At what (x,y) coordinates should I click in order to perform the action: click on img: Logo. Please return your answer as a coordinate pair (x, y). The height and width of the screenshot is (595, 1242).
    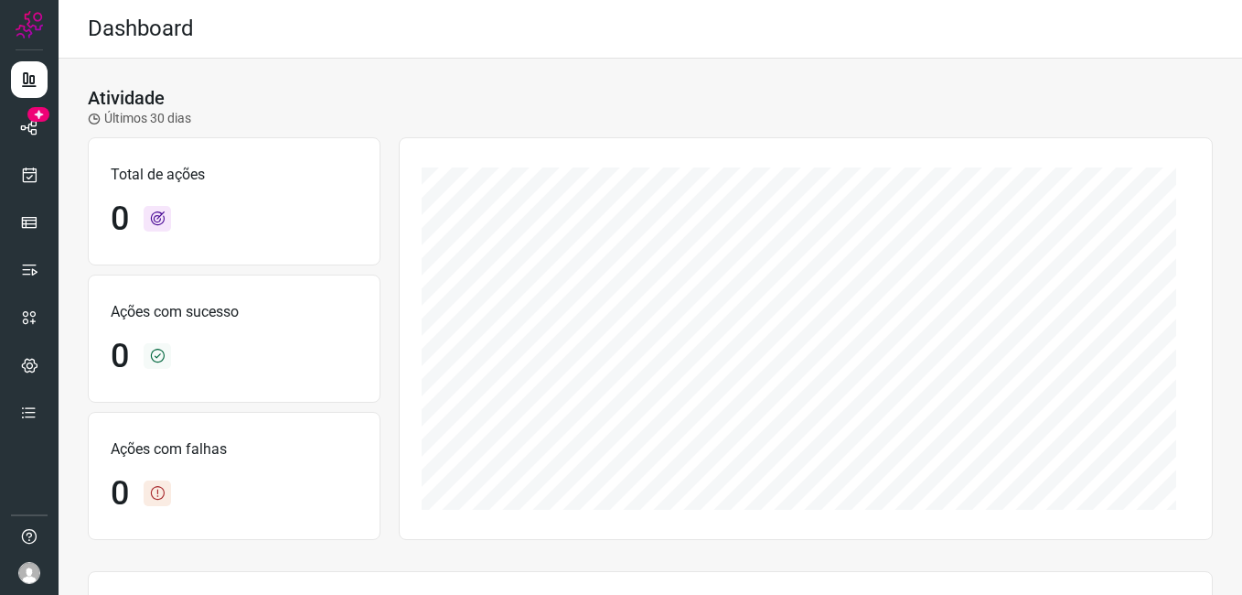
    Looking at the image, I should click on (29, 25).